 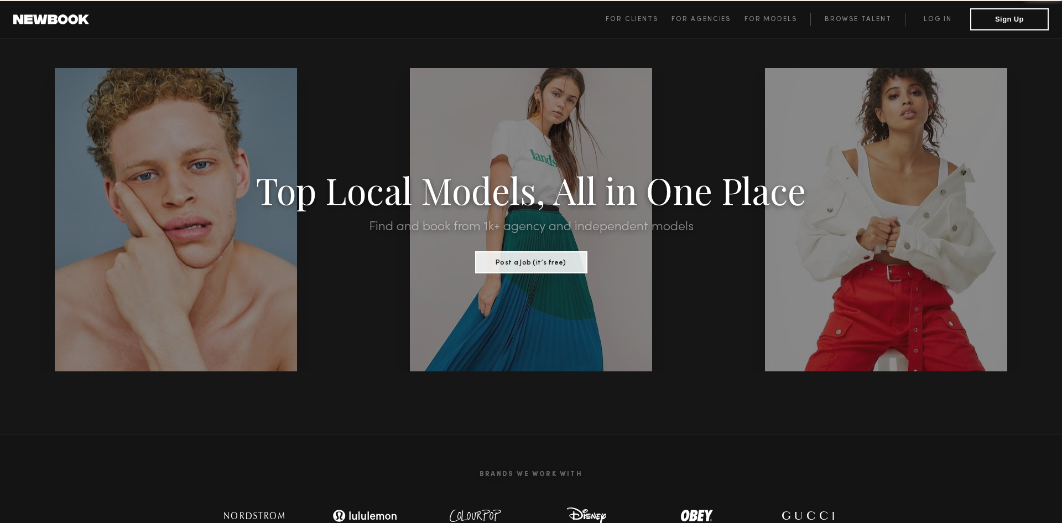 I want to click on button: Post a Job (it’s free), so click(x=531, y=262).